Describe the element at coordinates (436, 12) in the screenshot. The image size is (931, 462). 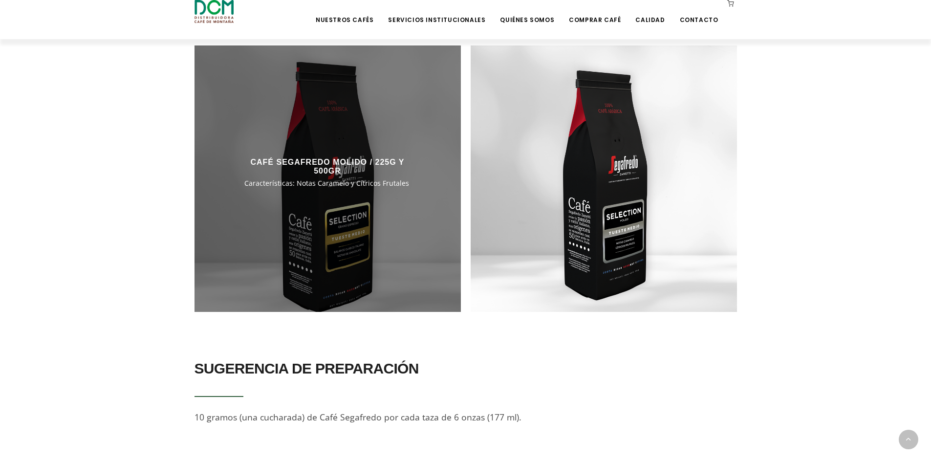
I see `a: Servicios Institucionales` at that location.